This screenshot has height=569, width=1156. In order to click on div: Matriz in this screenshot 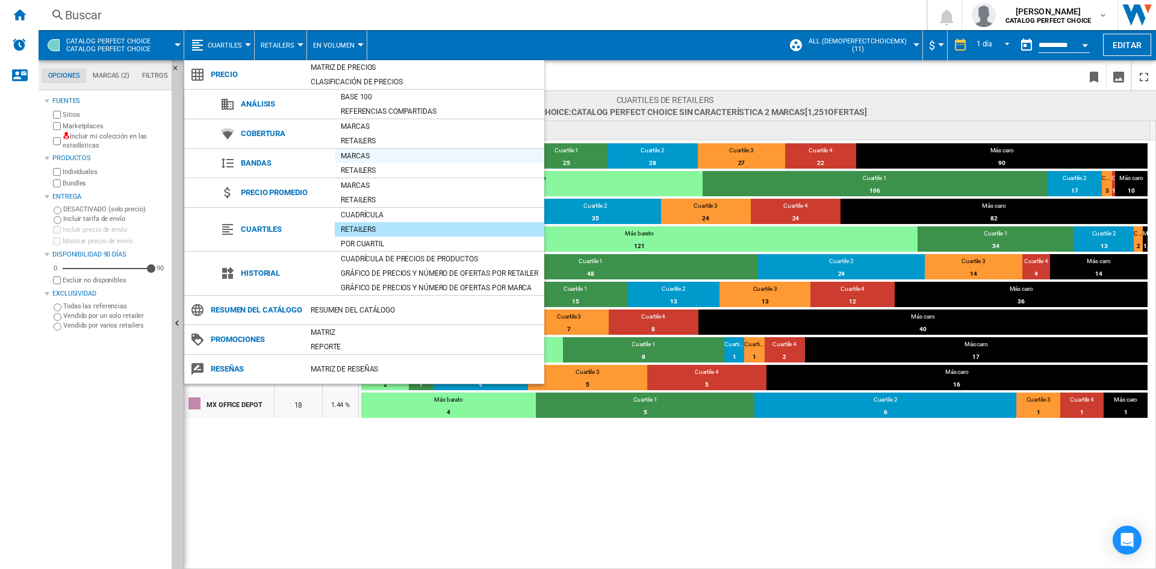, I will do `click(424, 332)`.